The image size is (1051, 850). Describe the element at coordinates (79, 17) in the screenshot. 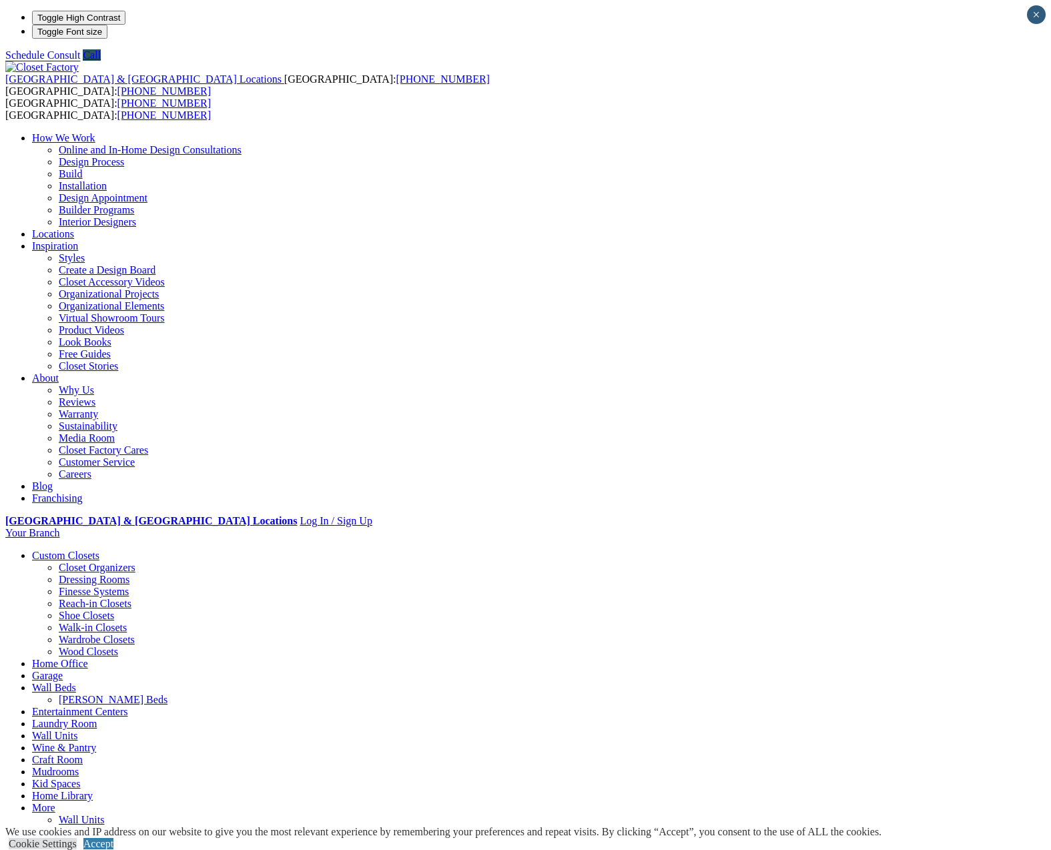

I see `button: Toggle High Contrast` at that location.